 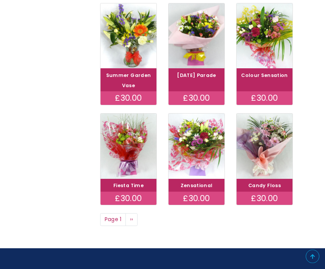 What do you see at coordinates (128, 186) in the screenshot?
I see `a: Fiesta Time` at bounding box center [128, 186].